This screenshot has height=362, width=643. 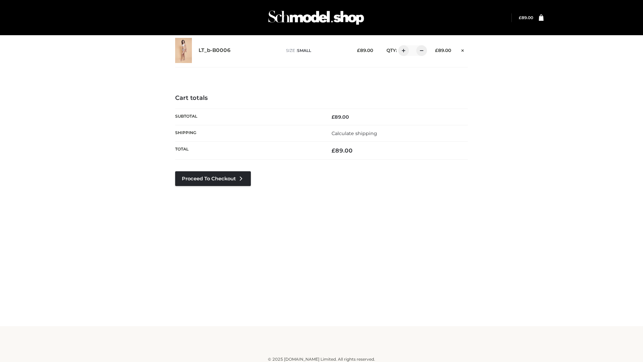 What do you see at coordinates (463, 50) in the screenshot?
I see `a: Remove this item` at bounding box center [463, 50].